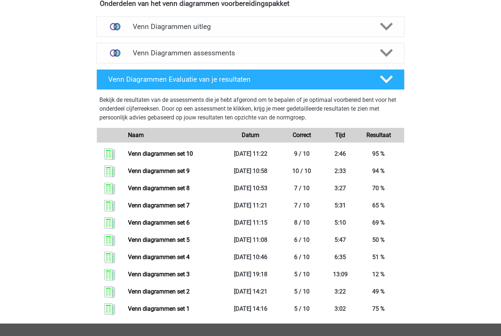 This screenshot has width=501, height=336. What do you see at coordinates (159, 171) in the screenshot?
I see `a: Venn diagrammen set 9` at bounding box center [159, 171].